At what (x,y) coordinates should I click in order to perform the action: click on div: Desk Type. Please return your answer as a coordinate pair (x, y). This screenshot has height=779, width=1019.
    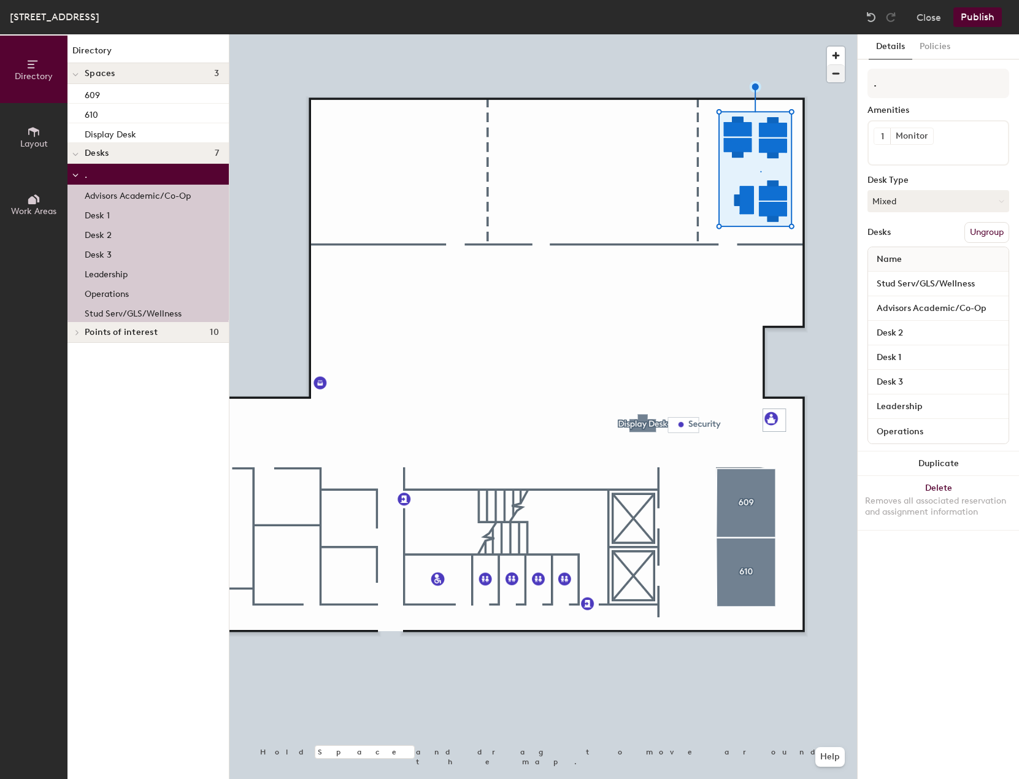
    Looking at the image, I should click on (938, 180).